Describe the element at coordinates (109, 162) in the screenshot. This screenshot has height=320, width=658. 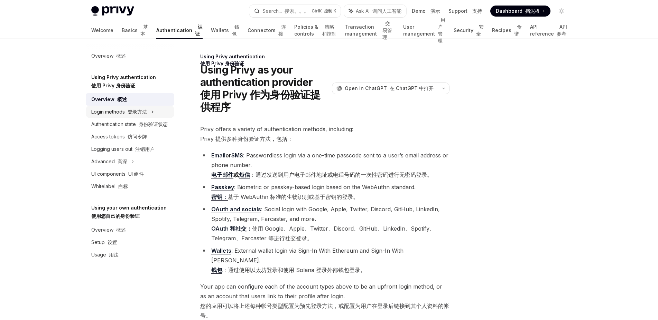
I see `div: Advanced` at that location.